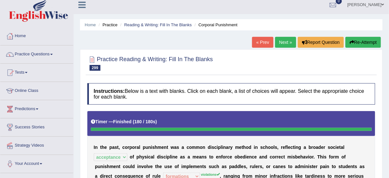  I want to click on sup: violations, so click(210, 174).